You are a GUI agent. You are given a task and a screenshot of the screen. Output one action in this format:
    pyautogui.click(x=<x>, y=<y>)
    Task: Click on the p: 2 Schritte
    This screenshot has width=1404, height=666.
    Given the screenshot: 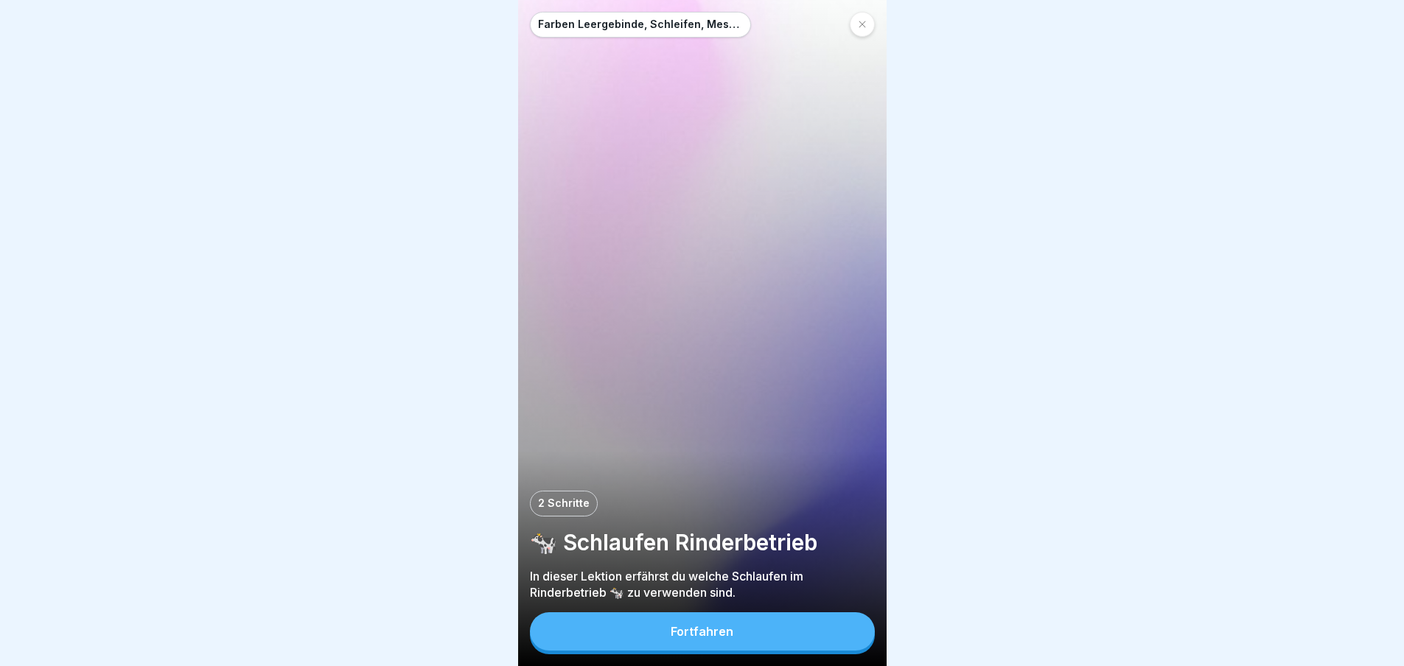 What is the action you would take?
    pyautogui.click(x=564, y=503)
    